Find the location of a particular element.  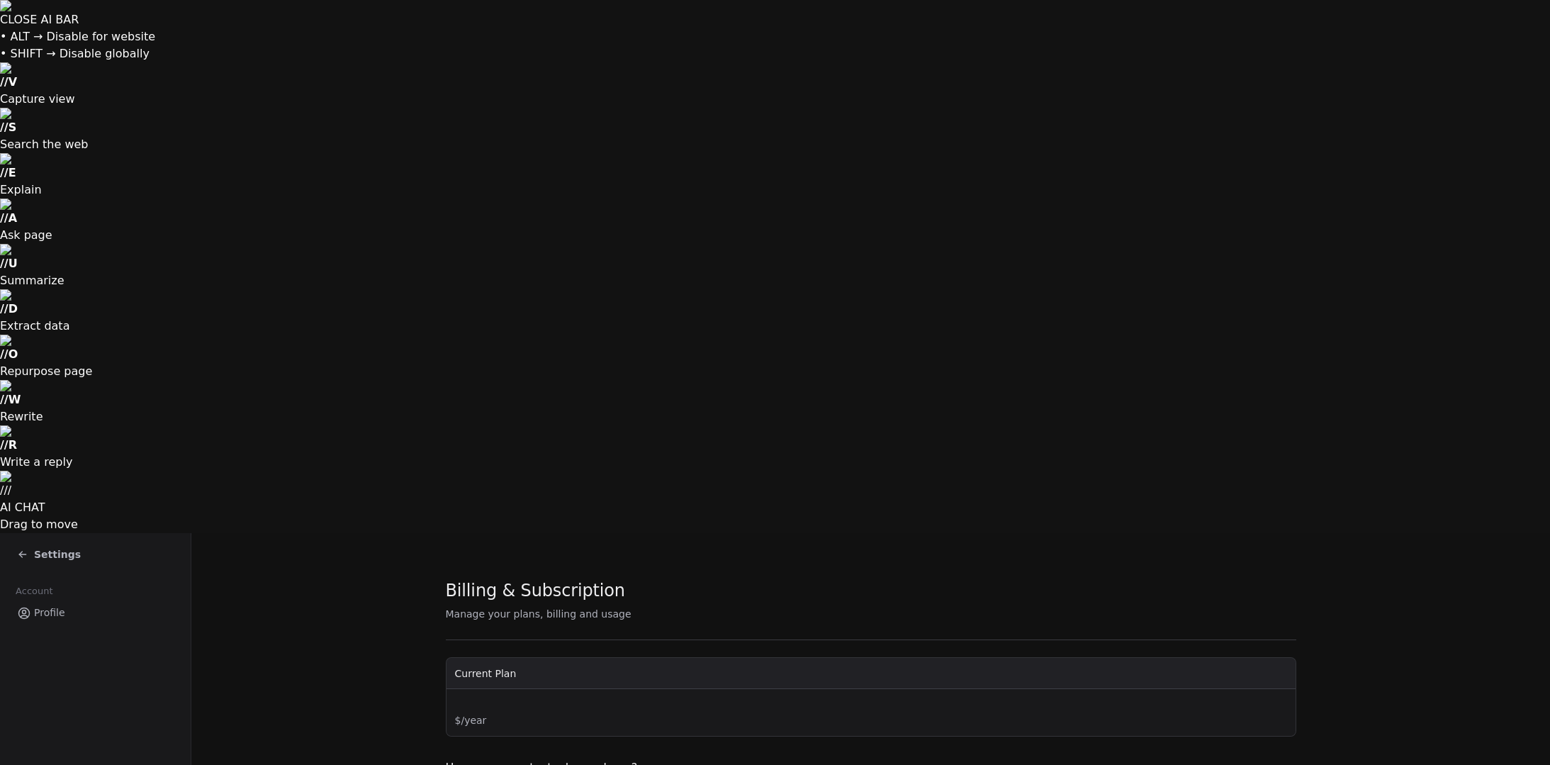

span: Settings is located at coordinates (57, 554).